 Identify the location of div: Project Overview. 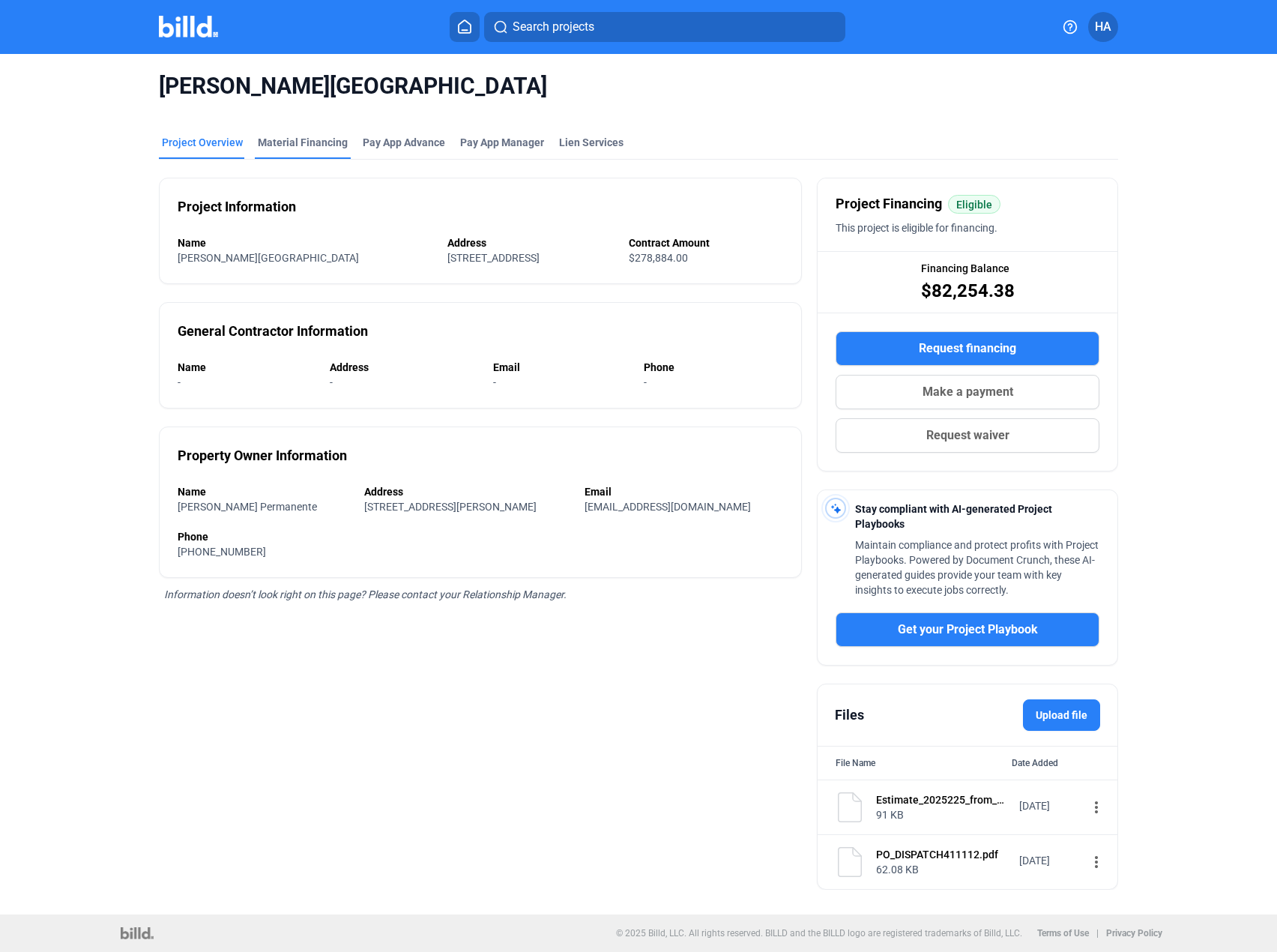
(202, 142).